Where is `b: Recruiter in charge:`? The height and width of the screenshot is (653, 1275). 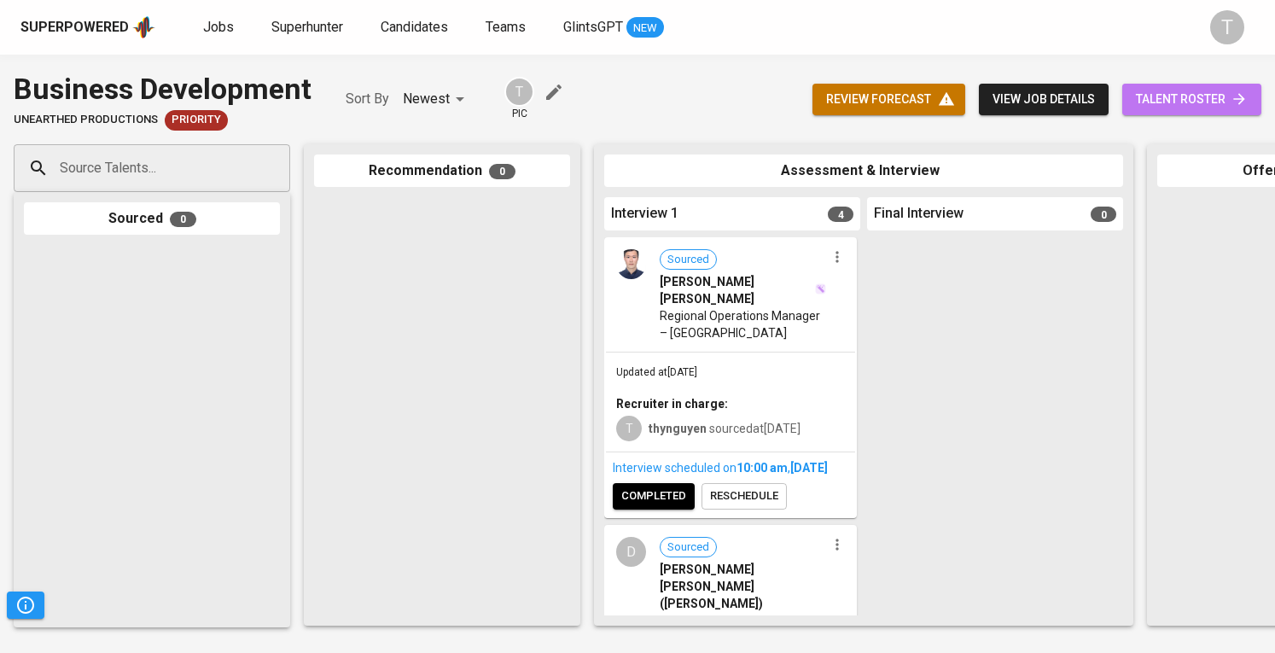
b: Recruiter in charge: is located at coordinates (671, 404).